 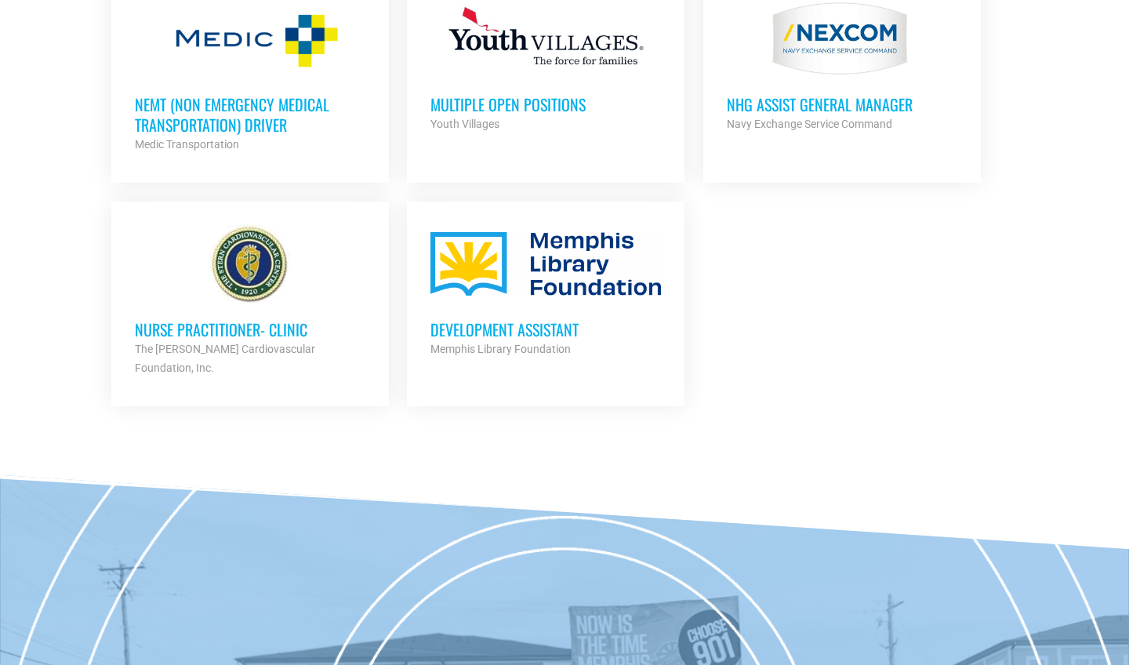 What do you see at coordinates (842, 104) in the screenshot?
I see `h3: NHG ASSIST GENERAL MANAGER` at bounding box center [842, 104].